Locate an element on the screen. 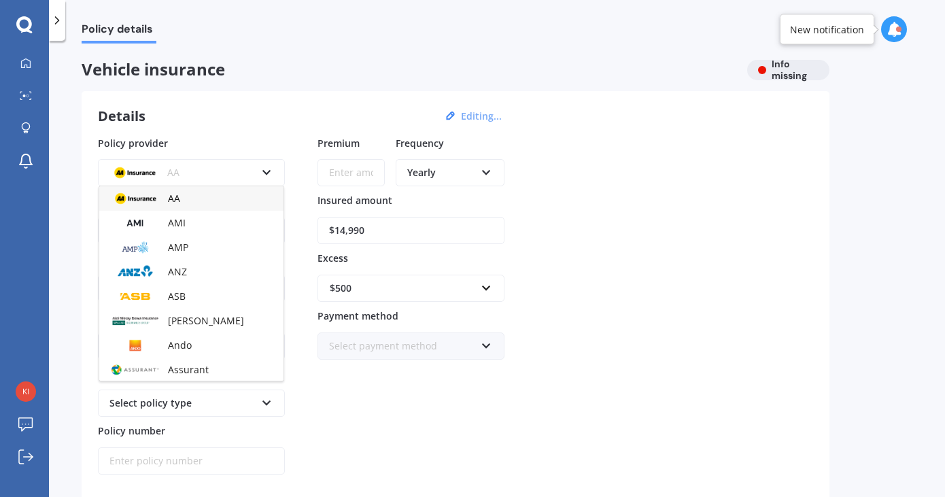 The image size is (945, 497). span: Insured amount is located at coordinates (355, 200).